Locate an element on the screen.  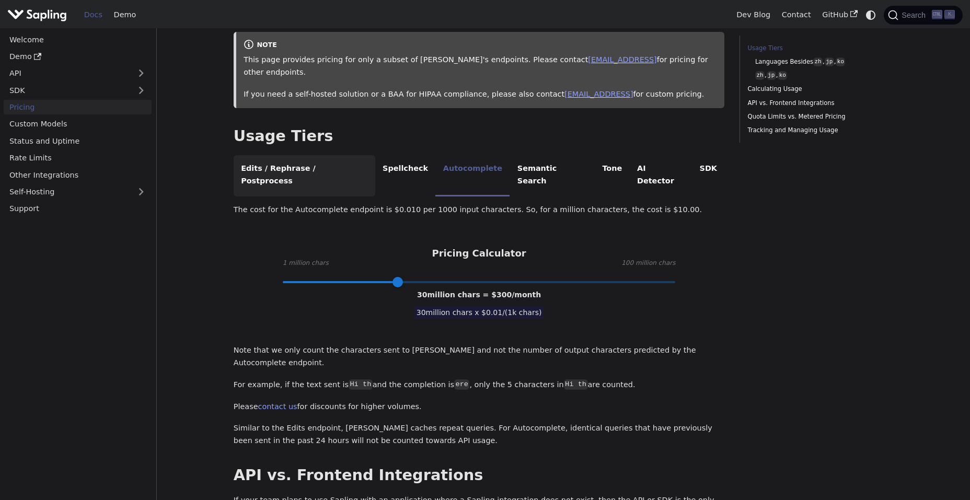
span: 100 million chars is located at coordinates (648, 263).